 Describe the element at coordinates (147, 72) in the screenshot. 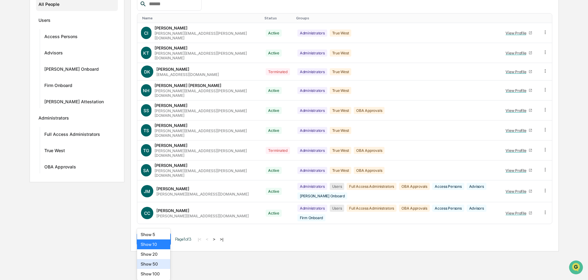

I see `span: DK` at that location.